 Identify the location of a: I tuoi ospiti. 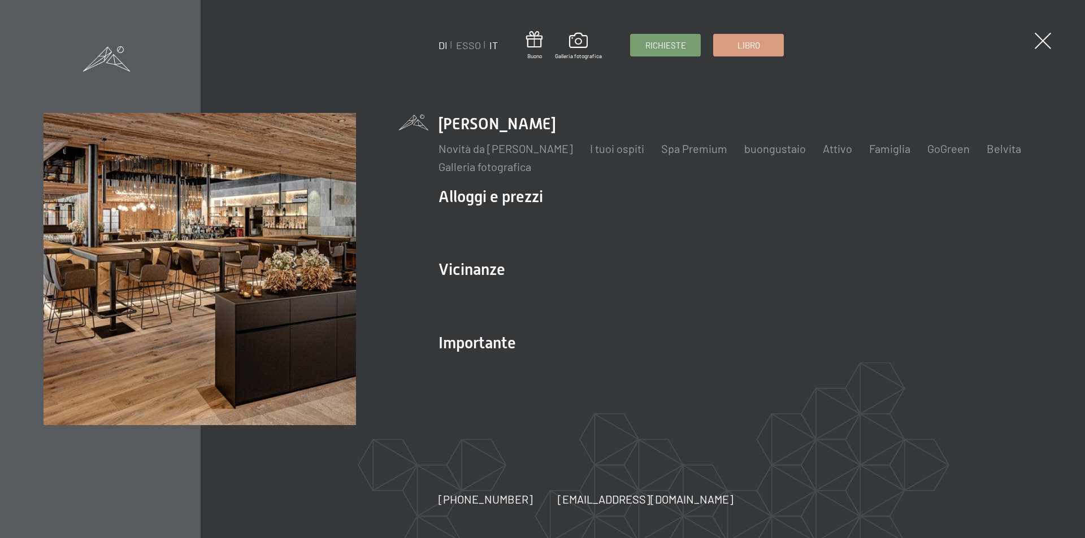
(617, 149).